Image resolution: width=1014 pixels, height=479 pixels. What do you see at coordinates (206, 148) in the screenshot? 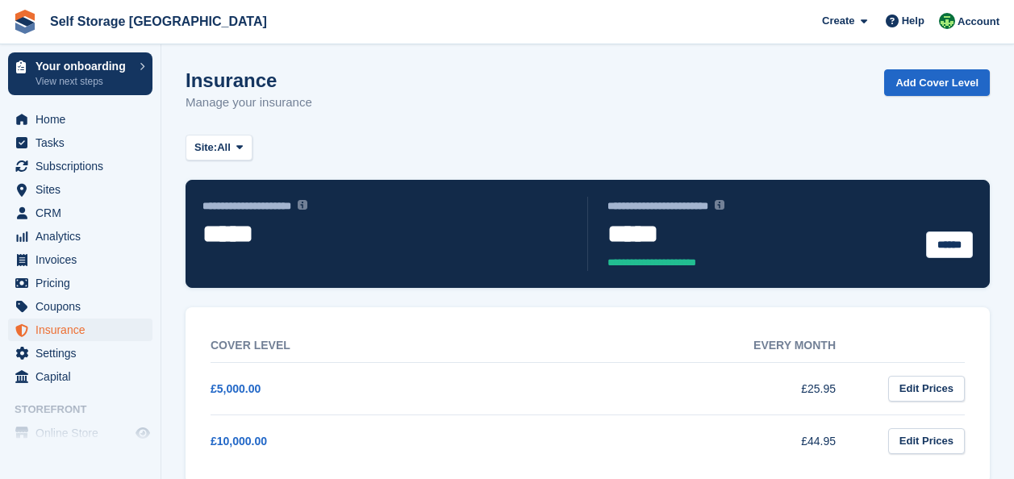
I see `span: Site:` at bounding box center [206, 148].